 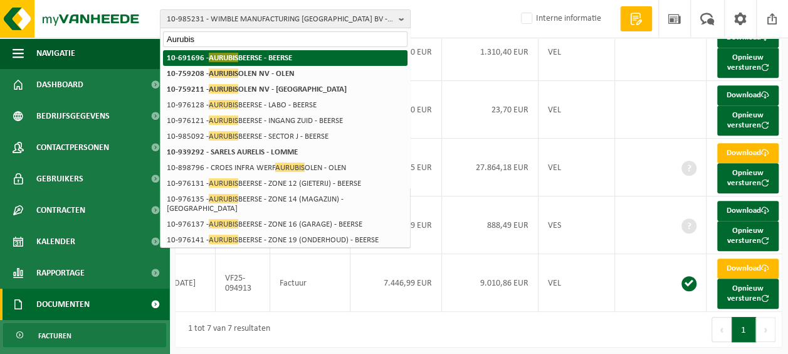 I want to click on span: Gebruikers, so click(x=60, y=179).